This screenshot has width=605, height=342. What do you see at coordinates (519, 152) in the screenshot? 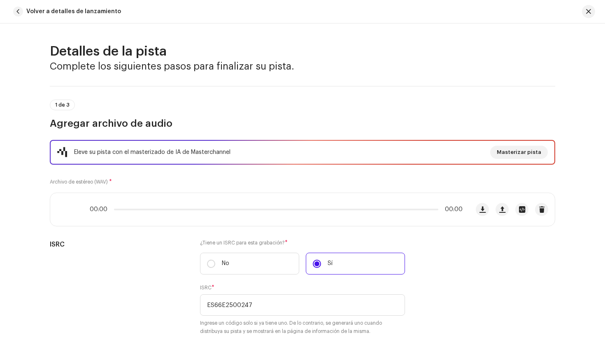
I see `button: Masterizar pista` at bounding box center [519, 152].